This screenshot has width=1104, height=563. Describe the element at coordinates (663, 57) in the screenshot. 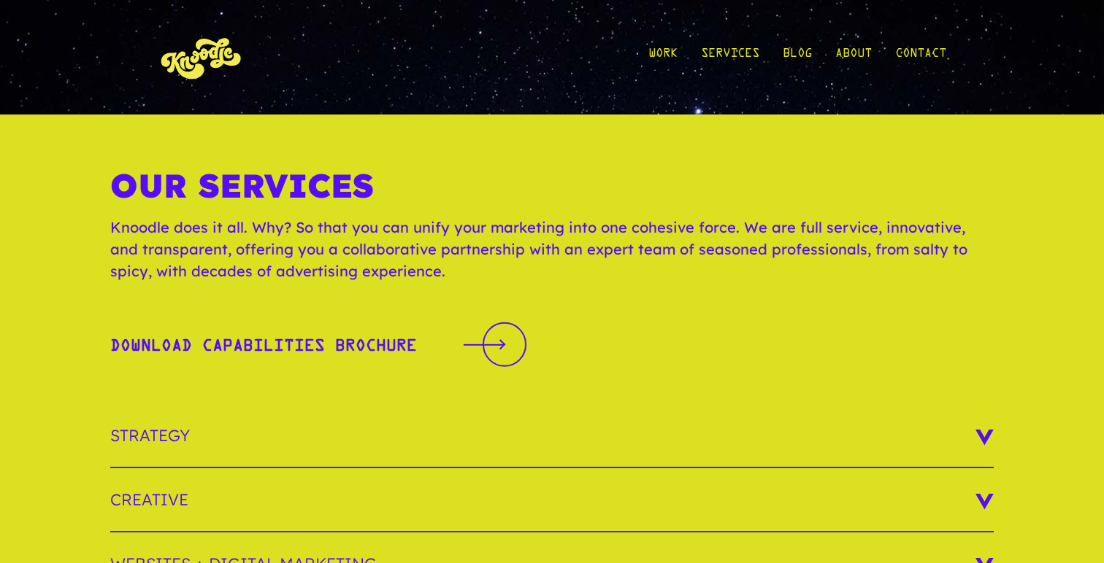

I see `a: Work` at that location.